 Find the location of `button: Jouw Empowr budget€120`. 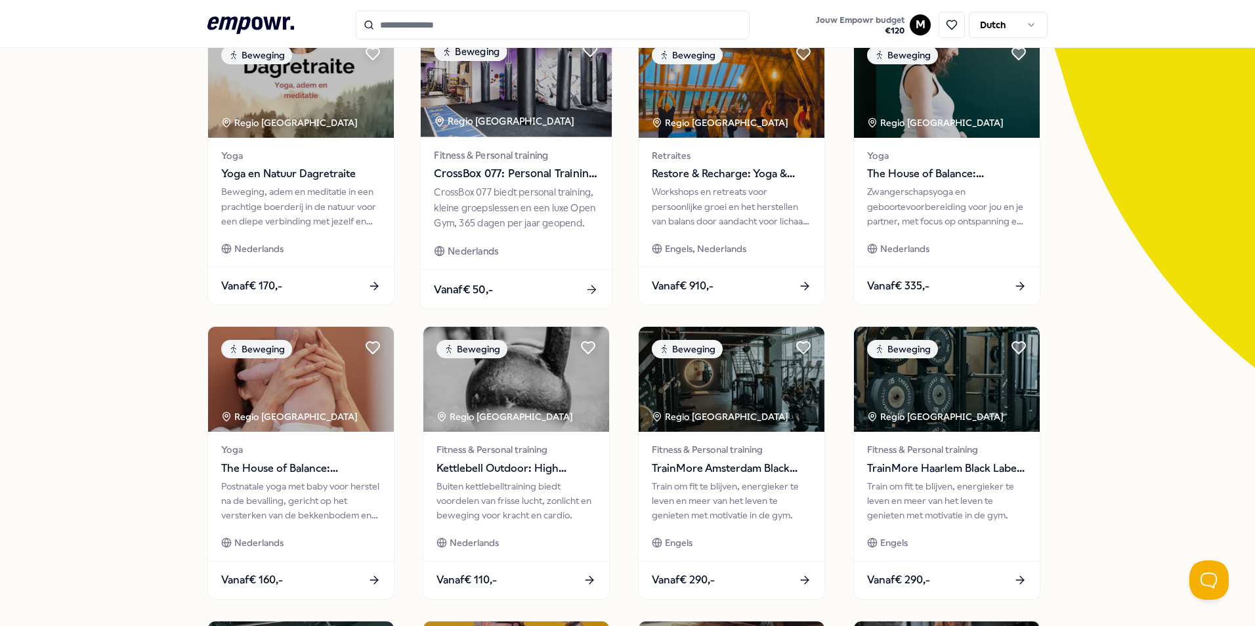

button: Jouw Empowr budget€120 is located at coordinates (860, 26).